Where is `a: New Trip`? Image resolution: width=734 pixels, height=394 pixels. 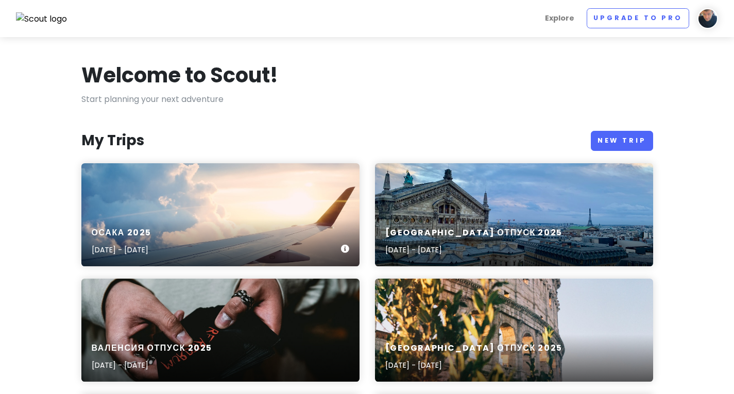
a: New Trip is located at coordinates (621, 141).